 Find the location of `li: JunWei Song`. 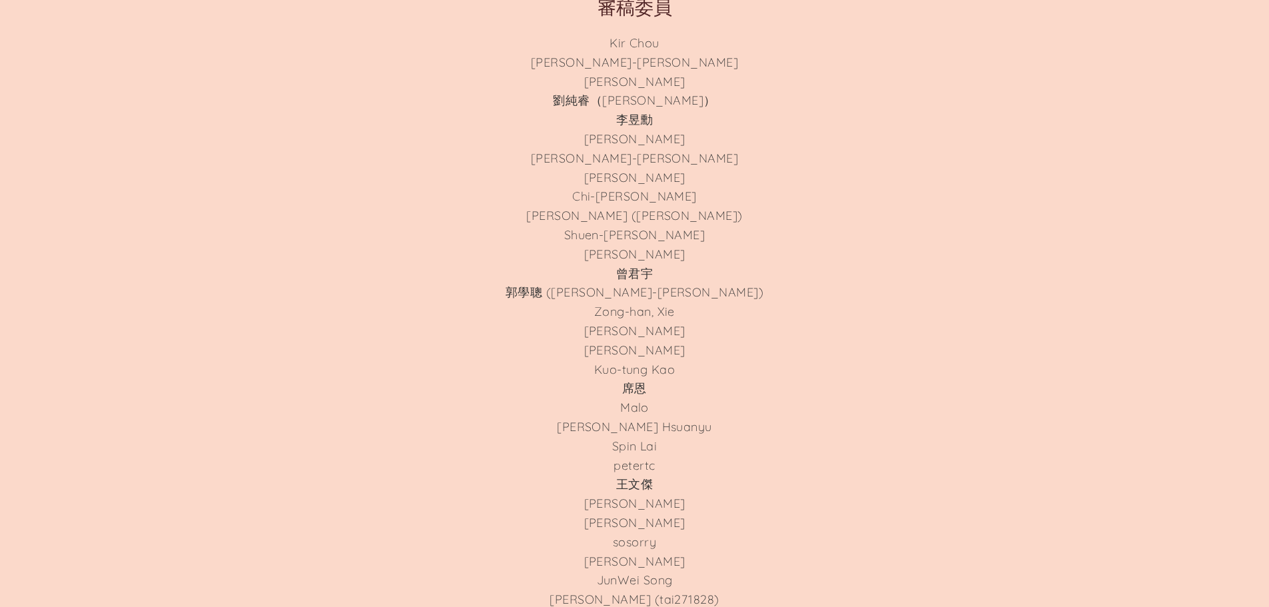

li: JunWei Song is located at coordinates (634, 580).